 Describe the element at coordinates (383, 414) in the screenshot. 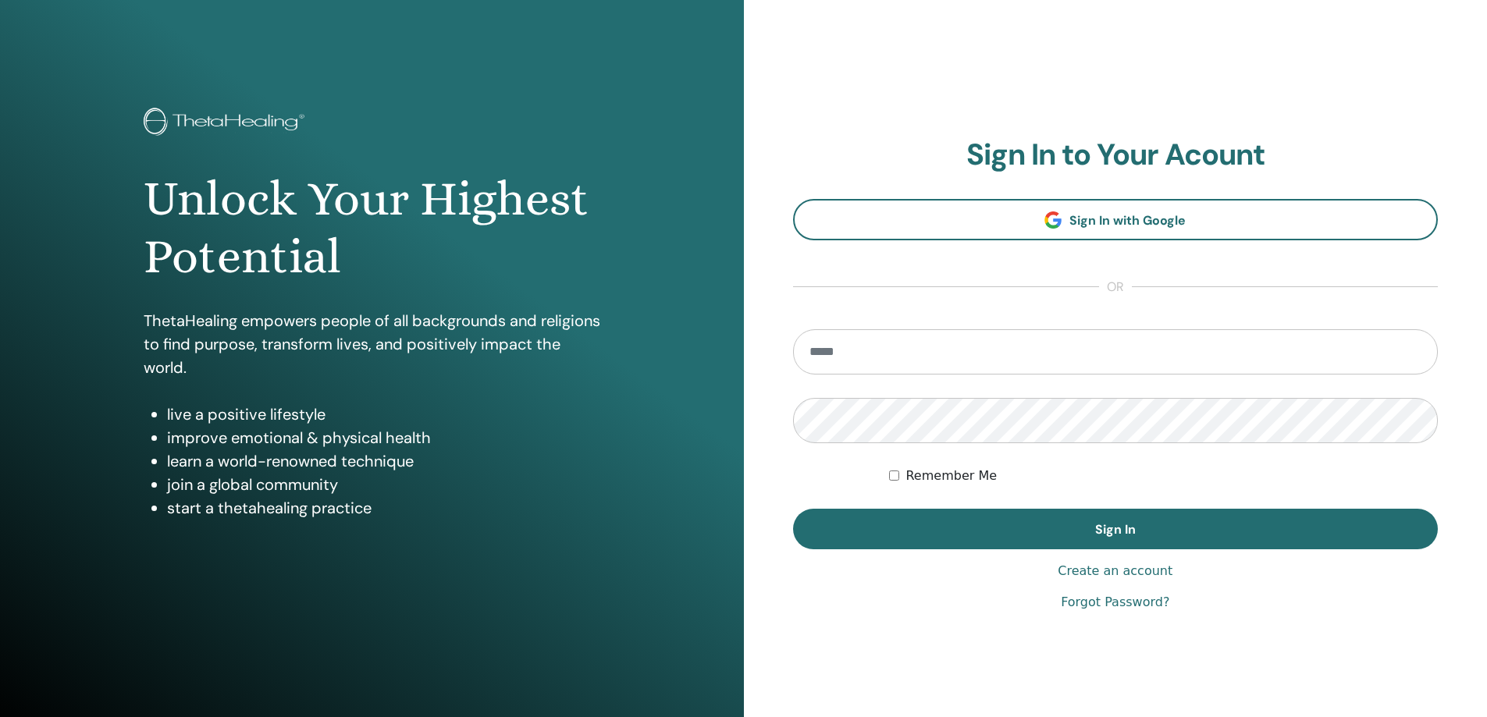

I see `li: live a positive lifestyle` at that location.